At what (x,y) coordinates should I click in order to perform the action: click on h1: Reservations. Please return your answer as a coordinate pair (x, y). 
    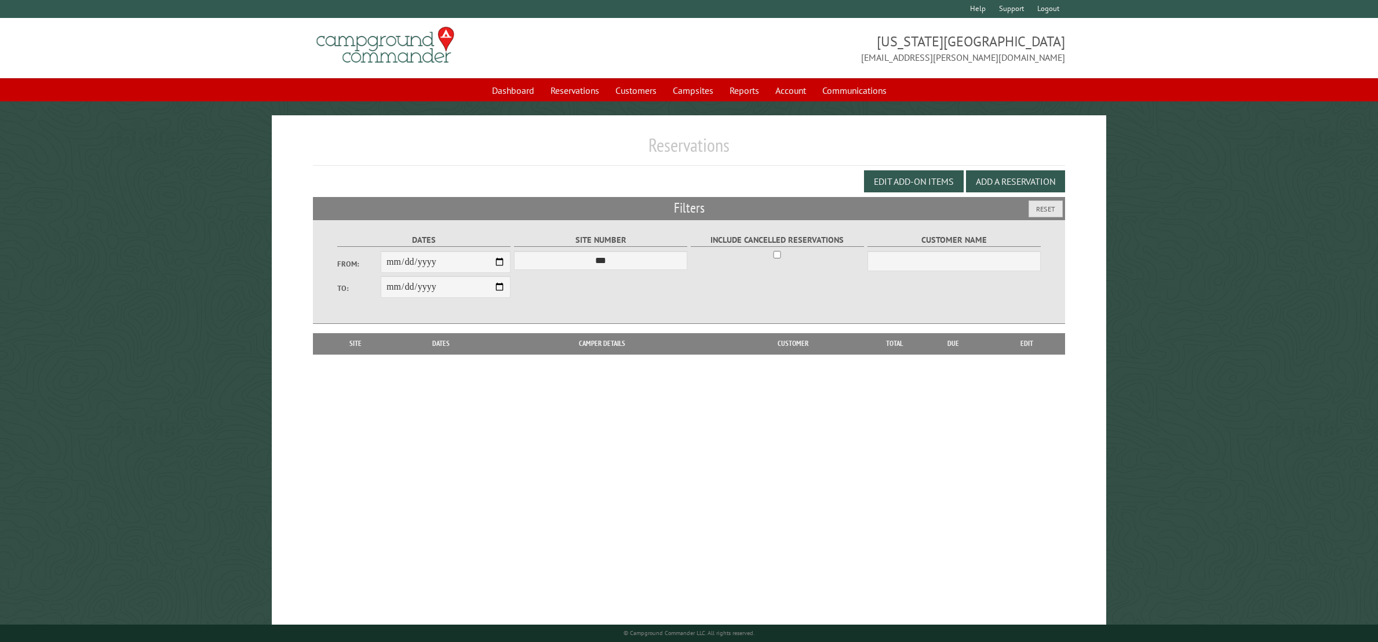
    Looking at the image, I should click on (688, 150).